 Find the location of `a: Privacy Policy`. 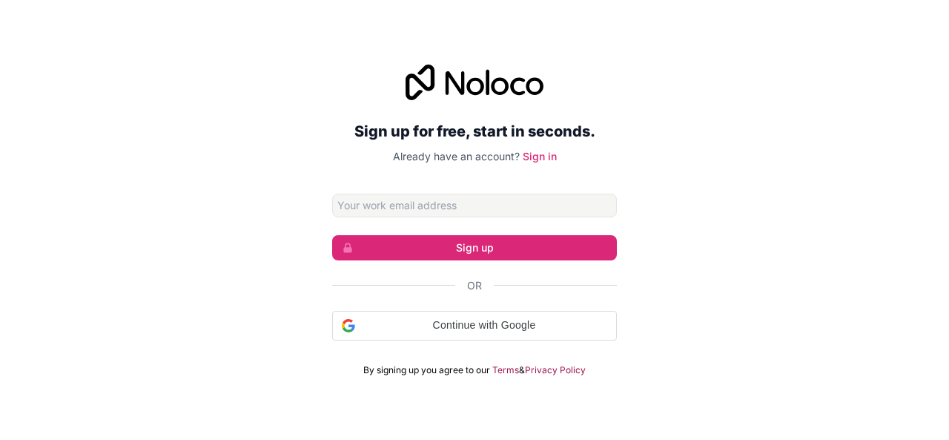

a: Privacy Policy is located at coordinates (555, 370).